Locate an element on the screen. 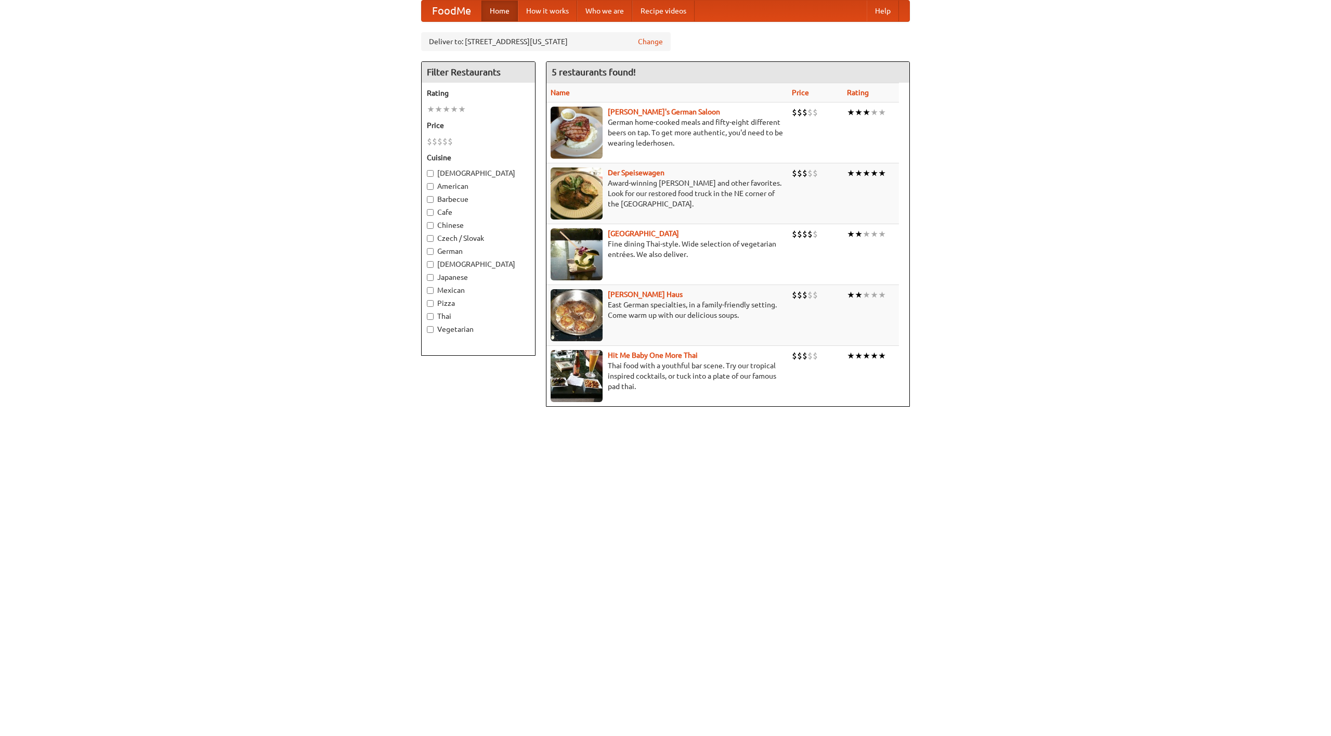 The image size is (1331, 736). input: Vegetarian is located at coordinates (430, 329).